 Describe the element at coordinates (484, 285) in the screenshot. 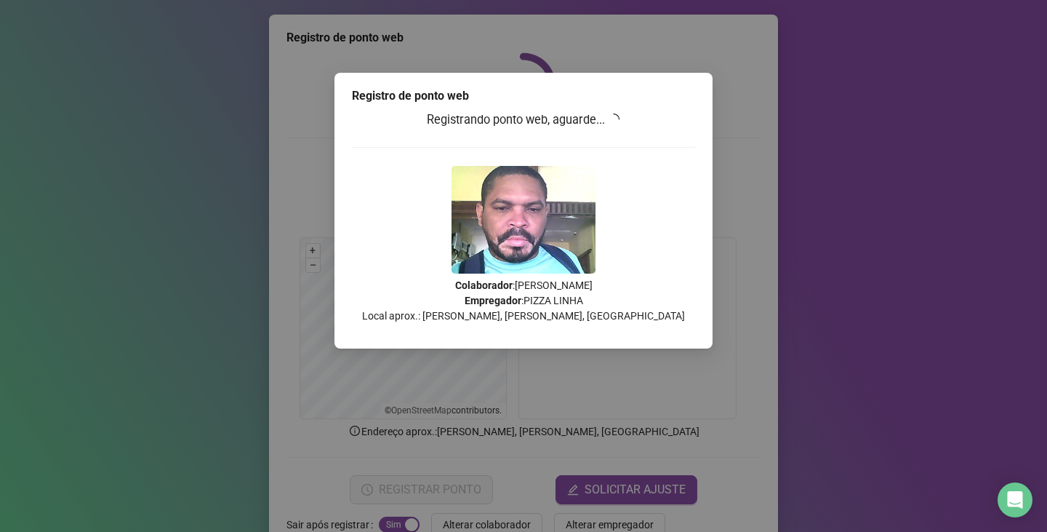

I see `strong: Colaborador` at that location.